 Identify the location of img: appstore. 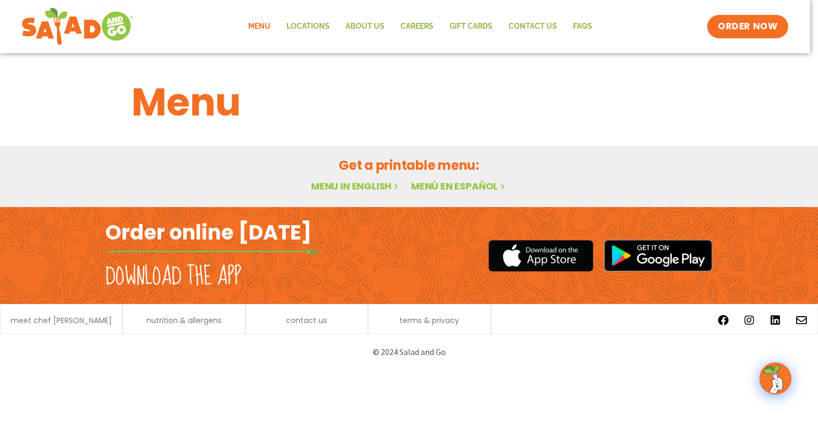
(540, 256).